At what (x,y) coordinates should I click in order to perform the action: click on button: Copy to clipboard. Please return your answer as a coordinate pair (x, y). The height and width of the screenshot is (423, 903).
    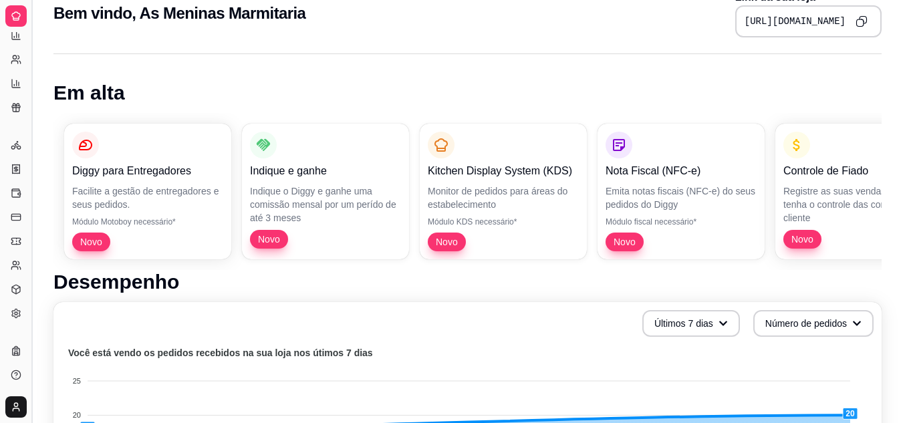
    Looking at the image, I should click on (862, 21).